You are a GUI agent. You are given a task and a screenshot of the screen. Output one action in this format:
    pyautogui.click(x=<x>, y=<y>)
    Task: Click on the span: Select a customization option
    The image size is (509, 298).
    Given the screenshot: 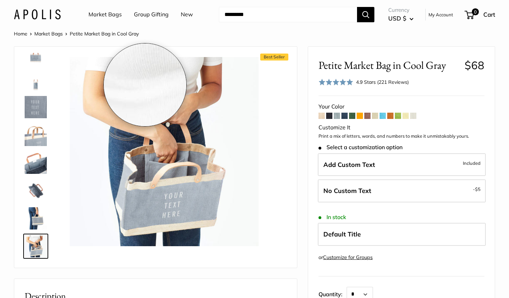 What is the action you would take?
    pyautogui.click(x=360, y=147)
    